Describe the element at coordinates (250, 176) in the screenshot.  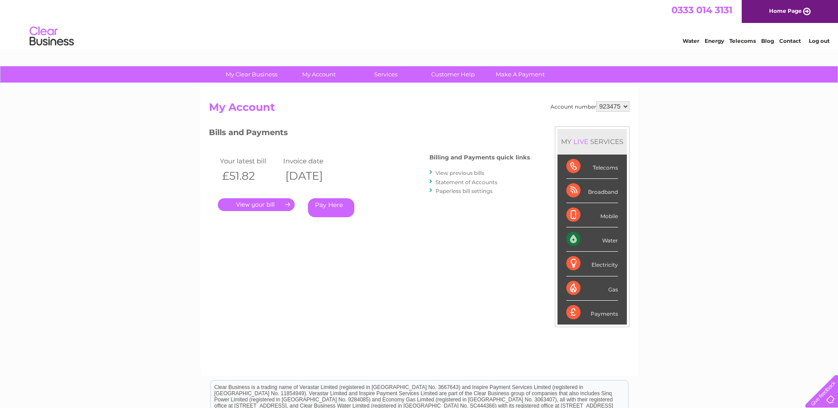
I see `th: £51.82` at that location.